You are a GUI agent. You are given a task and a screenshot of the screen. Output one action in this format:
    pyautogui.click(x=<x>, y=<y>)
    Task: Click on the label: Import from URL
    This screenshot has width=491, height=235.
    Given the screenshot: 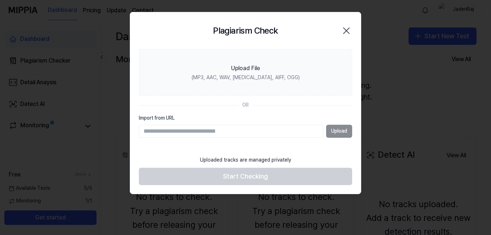 What is the action you would take?
    pyautogui.click(x=245, y=118)
    